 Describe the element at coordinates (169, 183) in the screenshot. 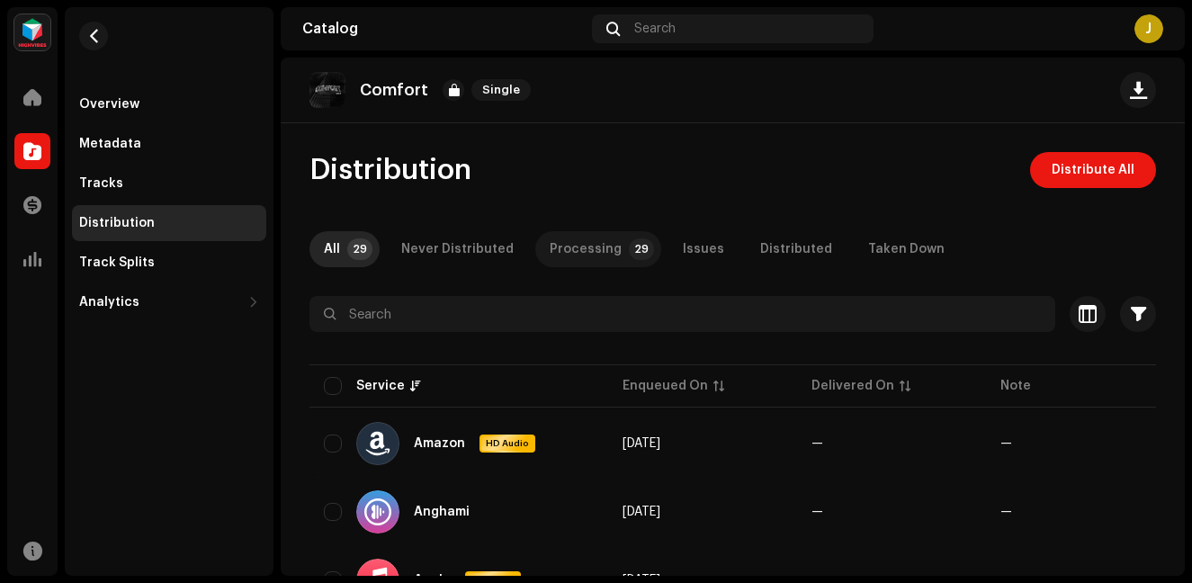

I see `re-m-nav-item: Tracks` at that location.